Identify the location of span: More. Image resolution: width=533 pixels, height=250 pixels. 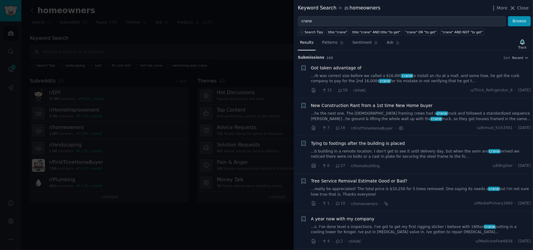
(502, 8).